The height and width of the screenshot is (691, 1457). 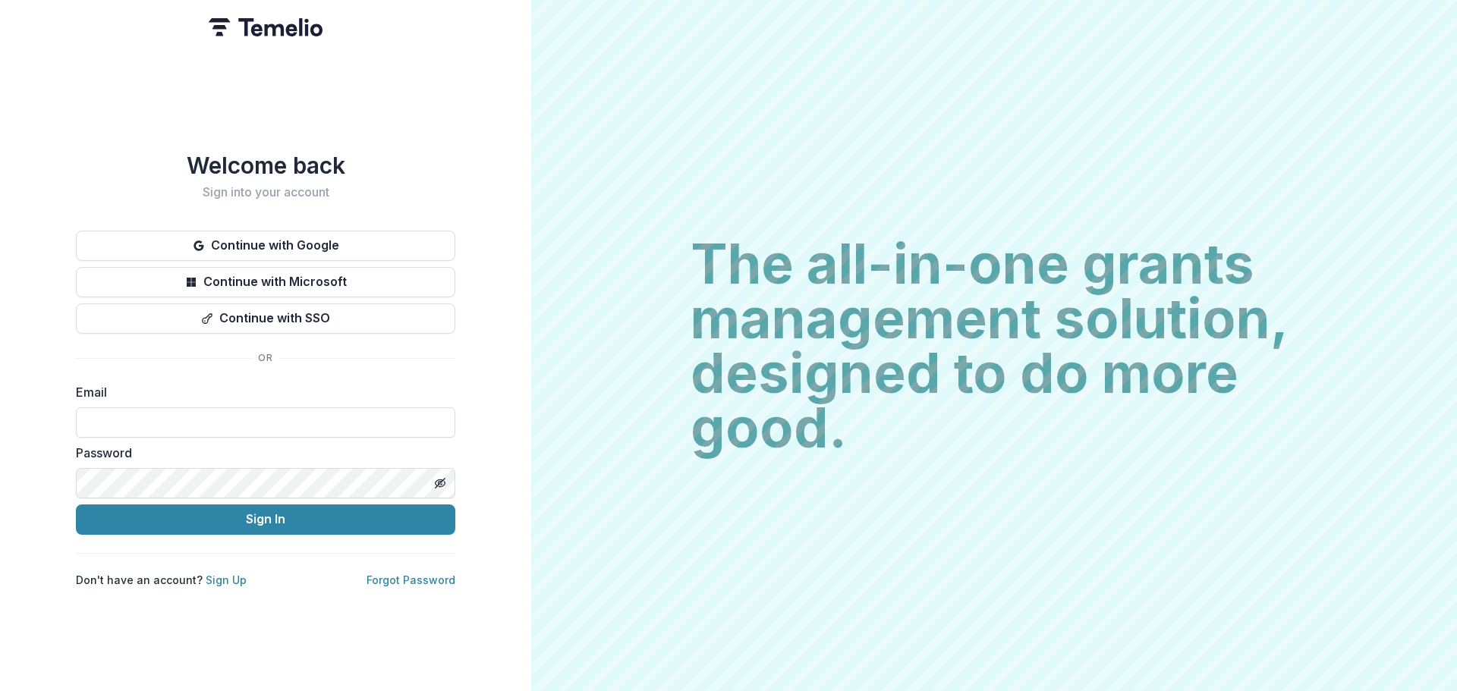 What do you see at coordinates (410, 580) in the screenshot?
I see `a: Forgot Password` at bounding box center [410, 580].